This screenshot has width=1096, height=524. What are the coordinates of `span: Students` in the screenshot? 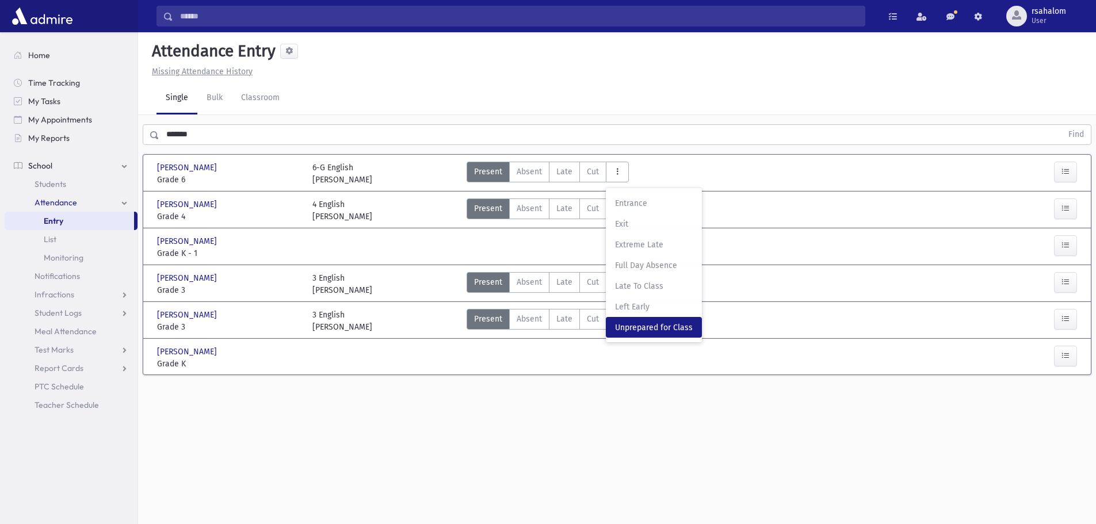 It's located at (50, 184).